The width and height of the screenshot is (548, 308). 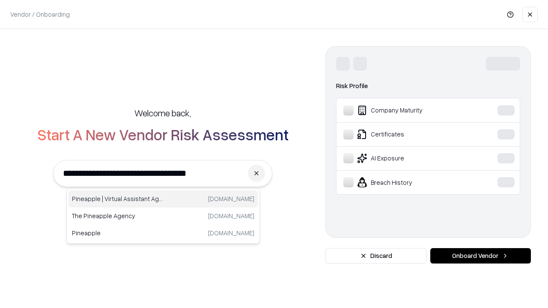 I want to click on p: Vendor / Onboarding, so click(x=40, y=14).